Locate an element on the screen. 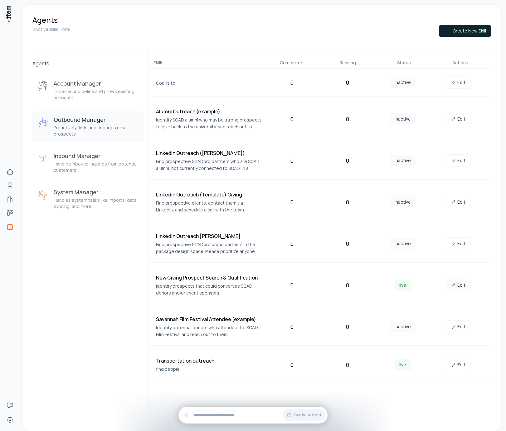 The image size is (506, 431). h1: Agents is located at coordinates (45, 20).